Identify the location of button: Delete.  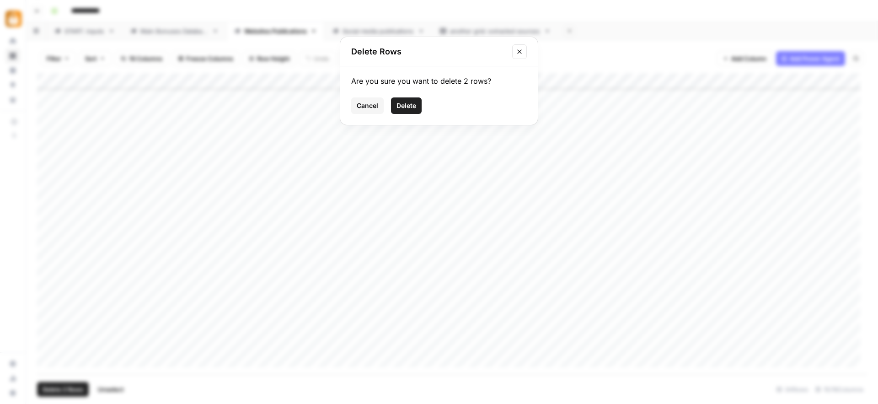
(406, 106).